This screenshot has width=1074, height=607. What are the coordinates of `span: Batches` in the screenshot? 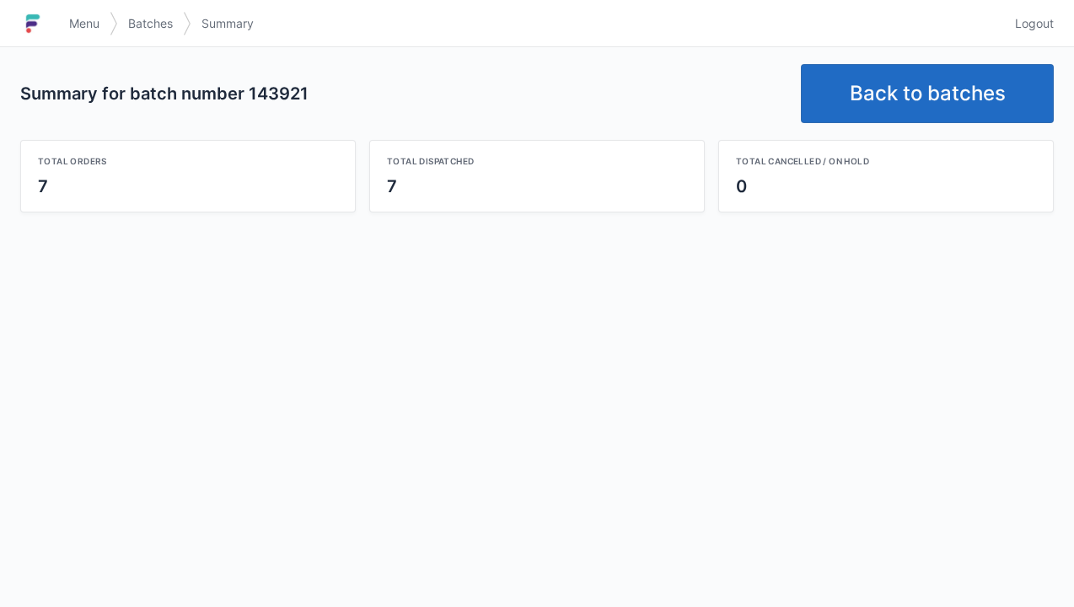 It's located at (150, 24).